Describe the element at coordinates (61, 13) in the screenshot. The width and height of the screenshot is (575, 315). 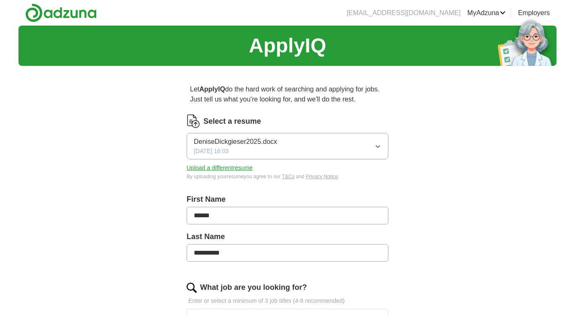
I see `img: Adzuna logo` at that location.